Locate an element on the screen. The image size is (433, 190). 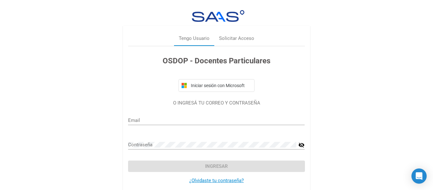
a: ¿Olvidaste tu contraseña? is located at coordinates (216, 181).